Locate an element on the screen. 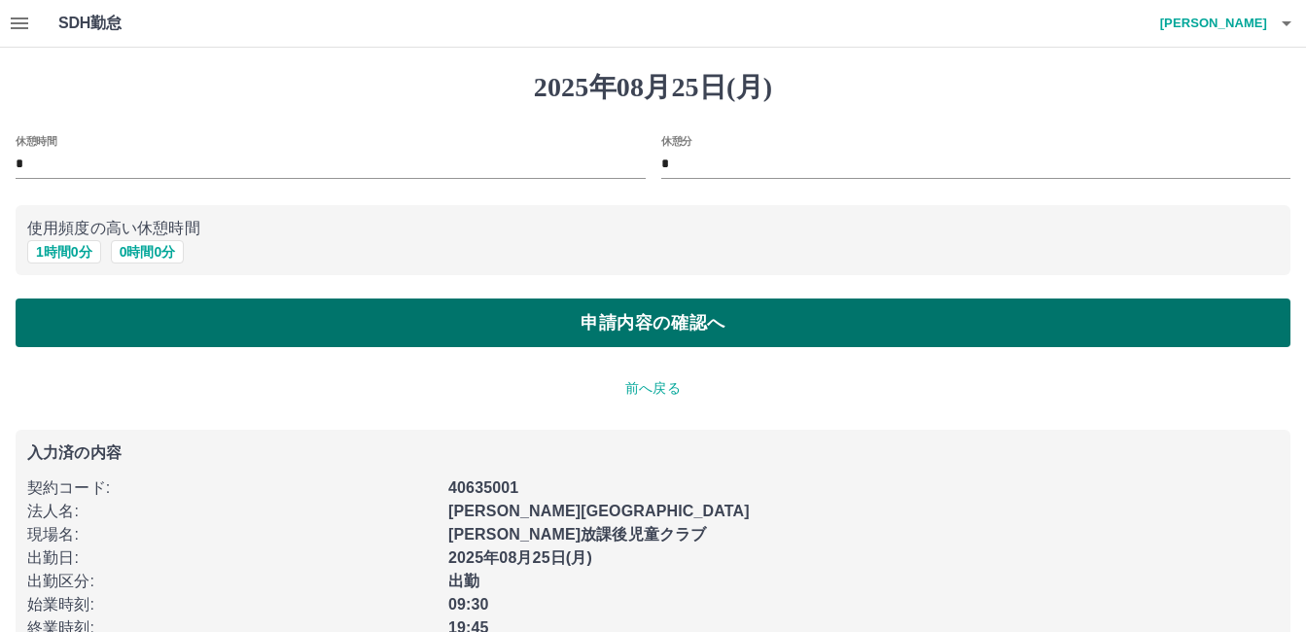 Image resolution: width=1306 pixels, height=632 pixels. button: 0時間0分 is located at coordinates (148, 252).